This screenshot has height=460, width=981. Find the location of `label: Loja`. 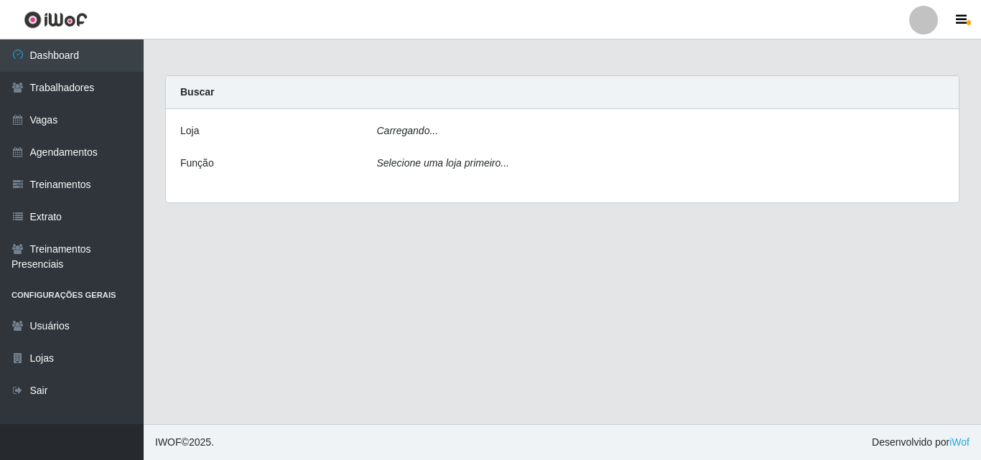

label: Loja is located at coordinates (190, 131).